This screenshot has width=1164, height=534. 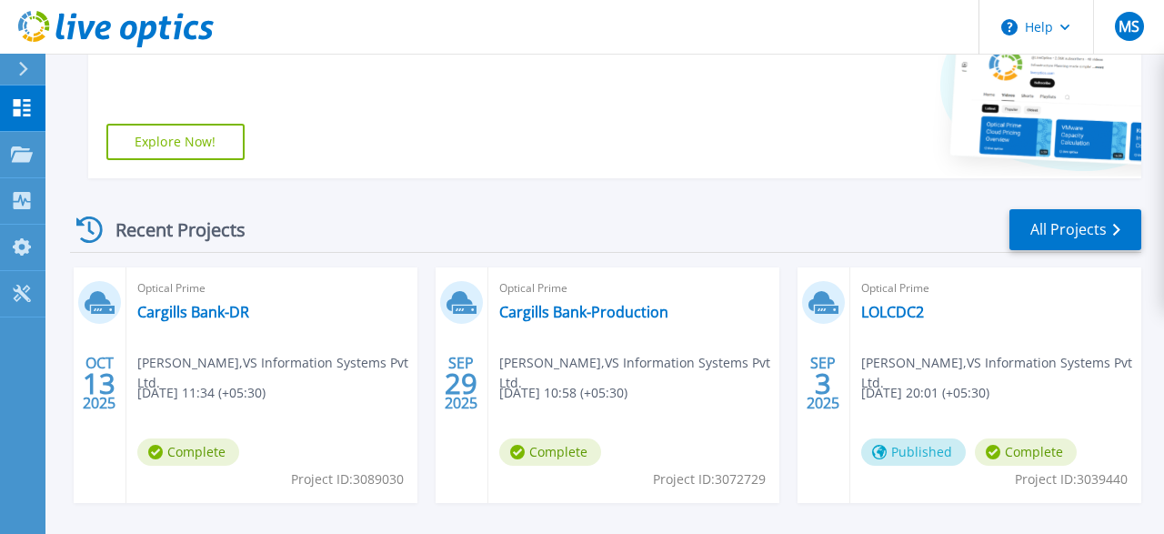 What do you see at coordinates (913, 452) in the screenshot?
I see `span: Published` at bounding box center [913, 452].